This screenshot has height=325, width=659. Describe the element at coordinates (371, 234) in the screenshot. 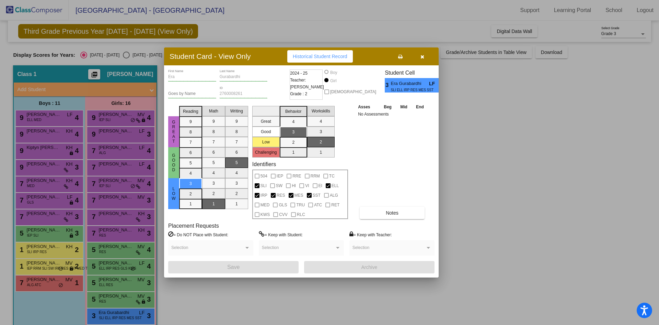

I see `label: = Keep with Teacher:` at that location.